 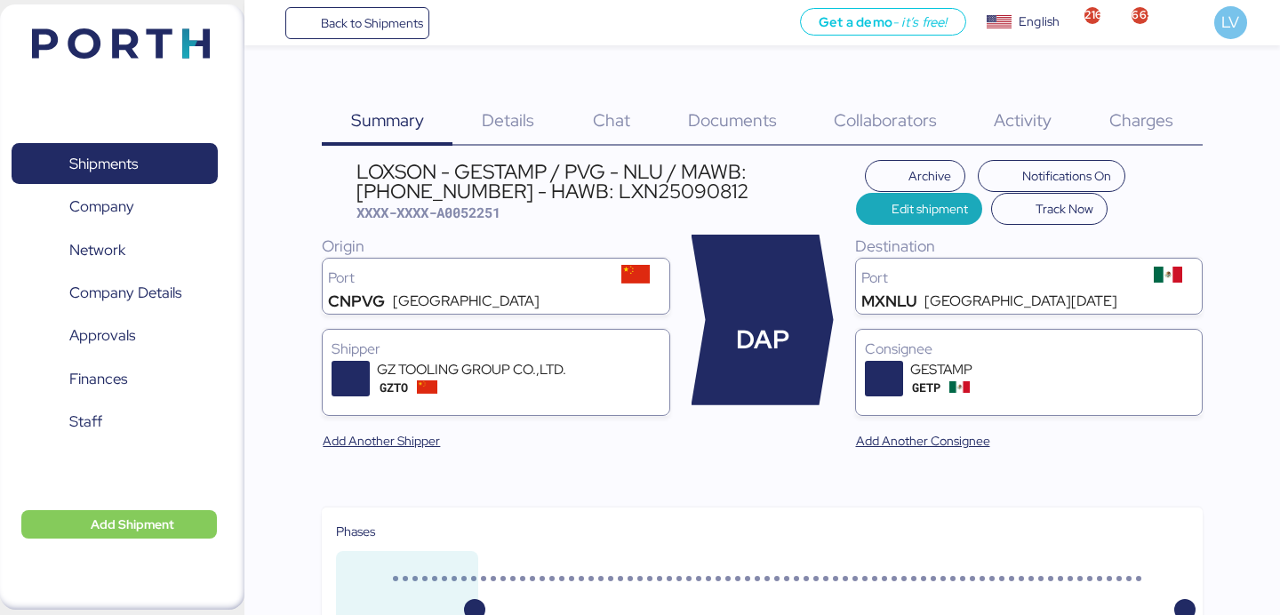 I want to click on div: Destination, so click(x=1028, y=246).